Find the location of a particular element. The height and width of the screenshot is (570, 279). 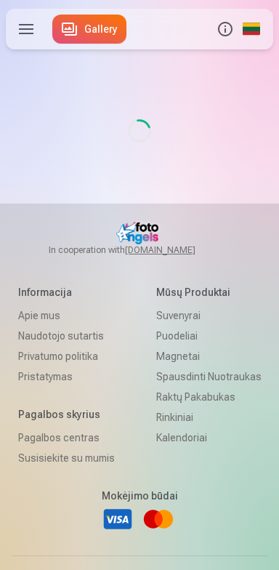

a: Pristatymas is located at coordinates (66, 377).